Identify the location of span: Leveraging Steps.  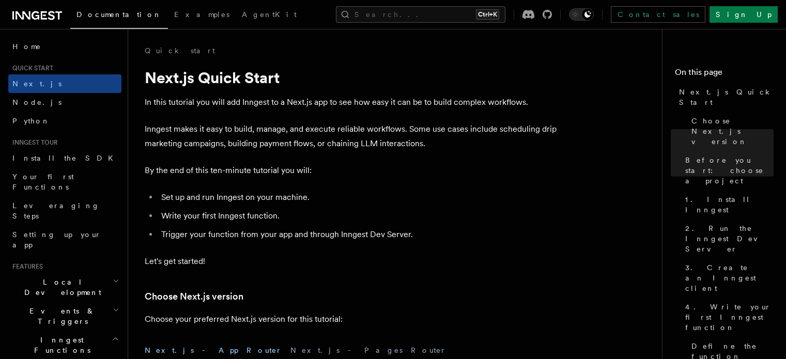
(56, 211).